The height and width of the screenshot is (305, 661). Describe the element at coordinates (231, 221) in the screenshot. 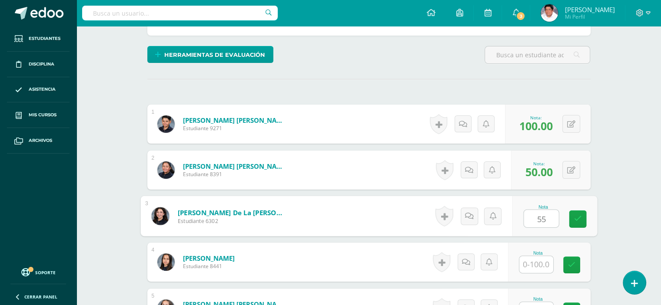

I see `span: Estudiante 6302` at that location.